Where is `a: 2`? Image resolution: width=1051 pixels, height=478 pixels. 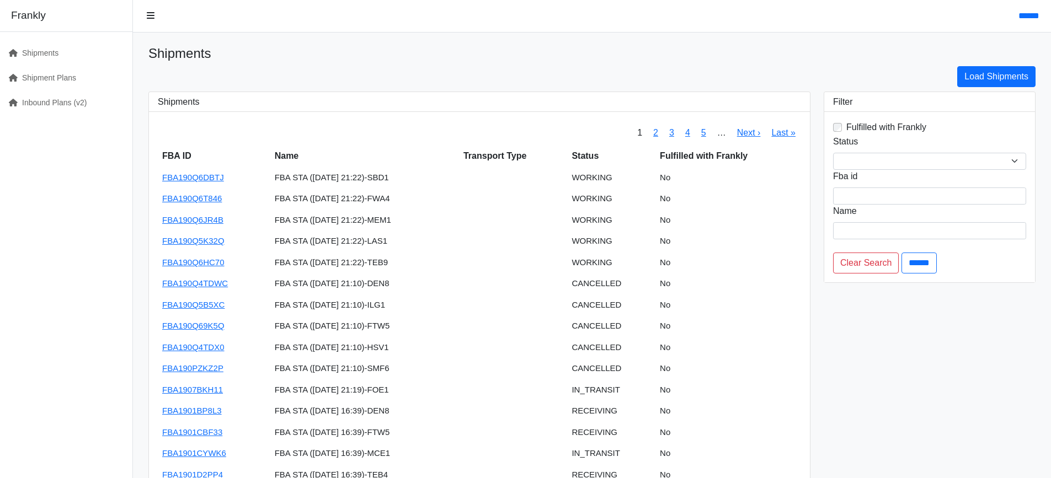 a: 2 is located at coordinates (656, 132).